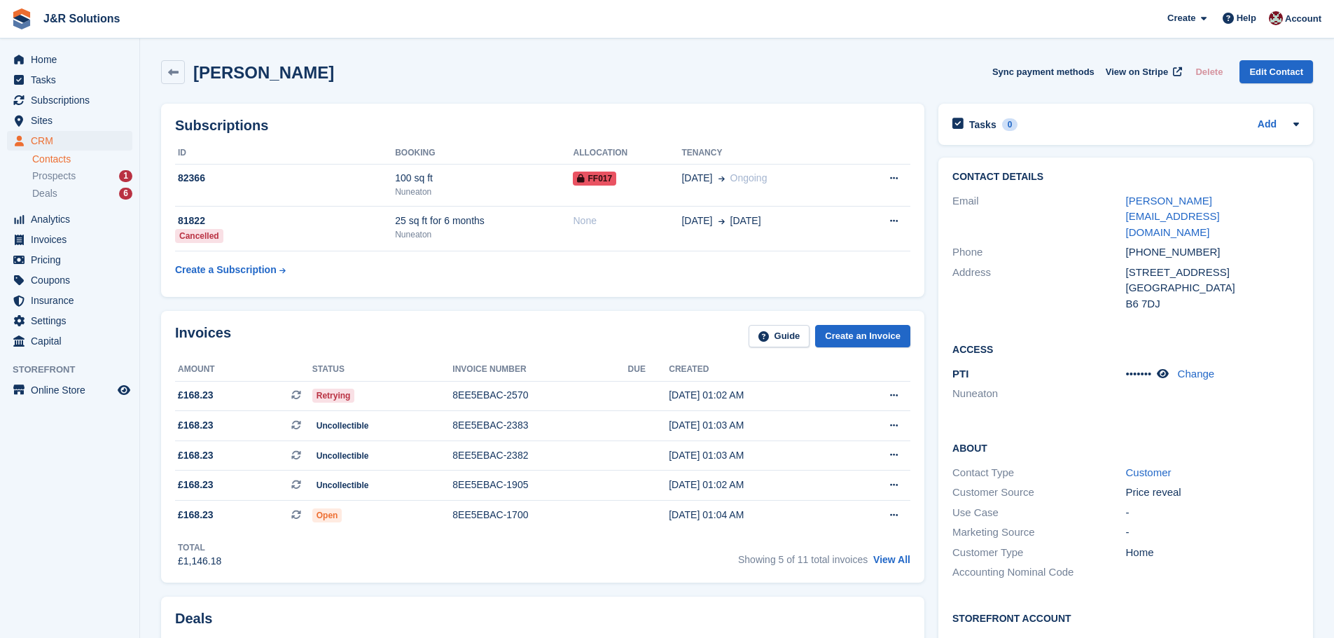 Image resolution: width=1334 pixels, height=638 pixels. What do you see at coordinates (285, 221) in the screenshot?
I see `div: 81822` at bounding box center [285, 221].